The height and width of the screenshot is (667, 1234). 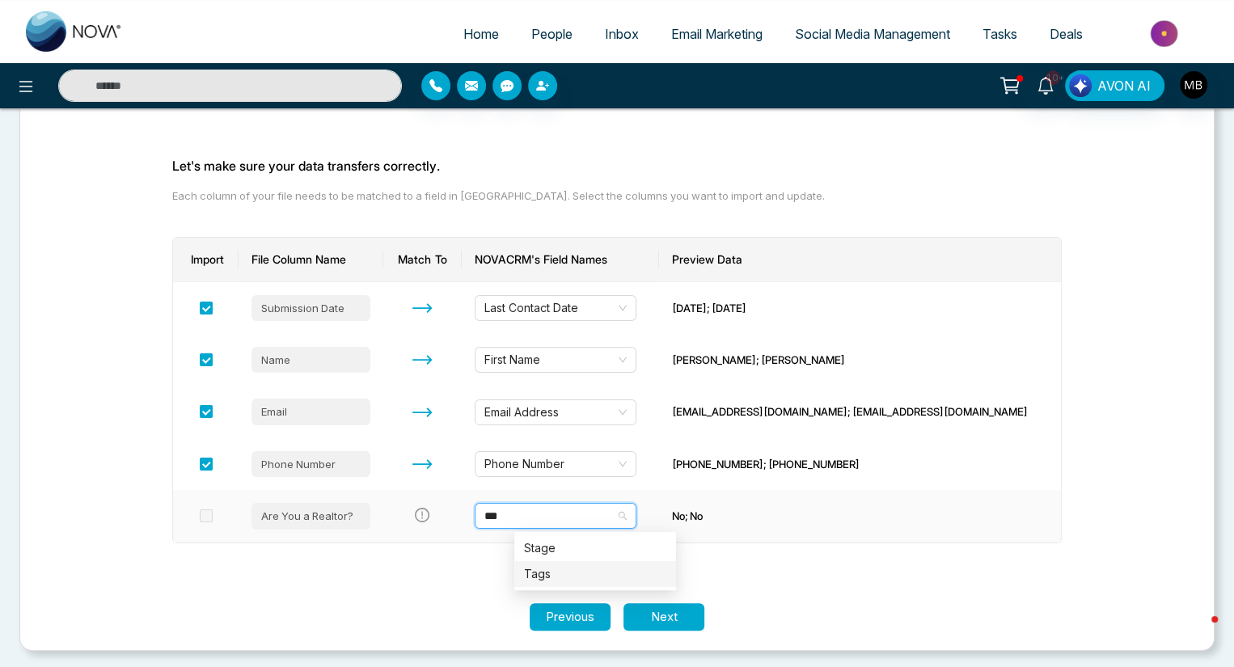 I want to click on a: Social Media Management, so click(x=873, y=34).